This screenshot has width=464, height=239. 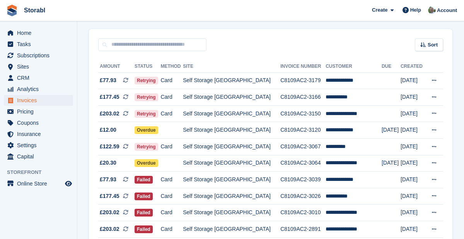 What do you see at coordinates (40, 156) in the screenshot?
I see `span: Capital` at bounding box center [40, 156].